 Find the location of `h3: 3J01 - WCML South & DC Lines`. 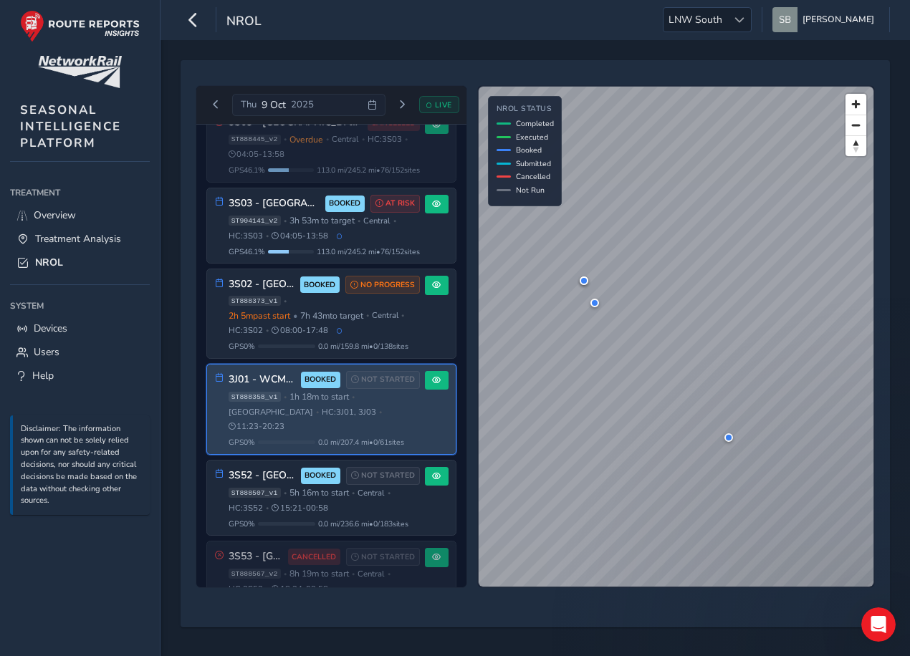

h3: 3J01 - WCML South & DC Lines is located at coordinates (262, 380).